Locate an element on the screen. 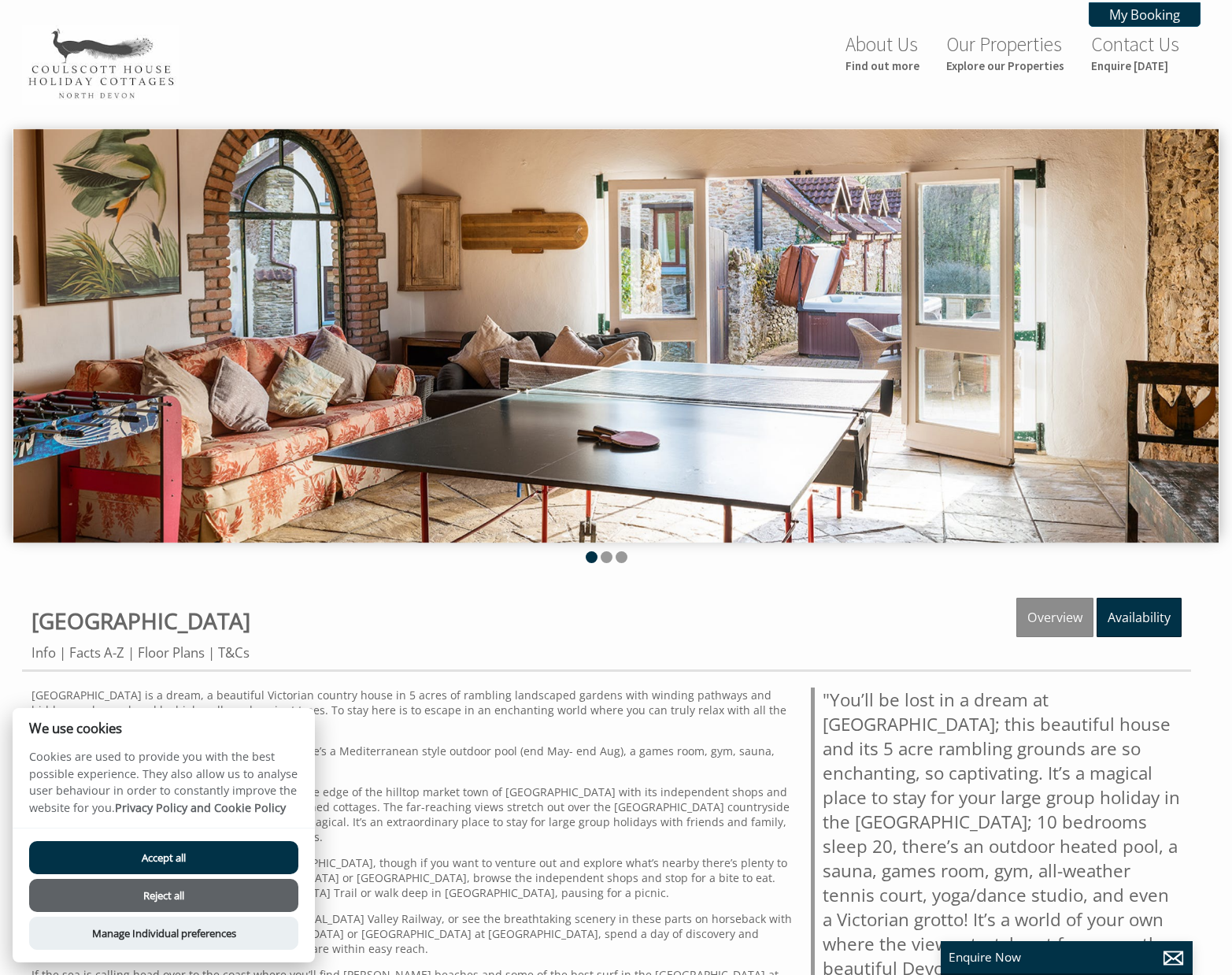 This screenshot has width=1232, height=975. button: Manage Individual preferences is located at coordinates (164, 933).